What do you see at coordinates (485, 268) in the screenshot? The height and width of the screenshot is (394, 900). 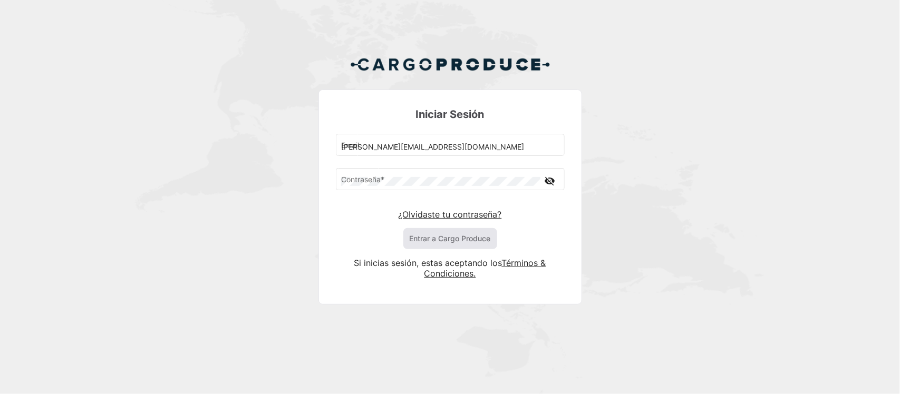 I see `a: Términos & Condiciones.` at bounding box center [485, 268].